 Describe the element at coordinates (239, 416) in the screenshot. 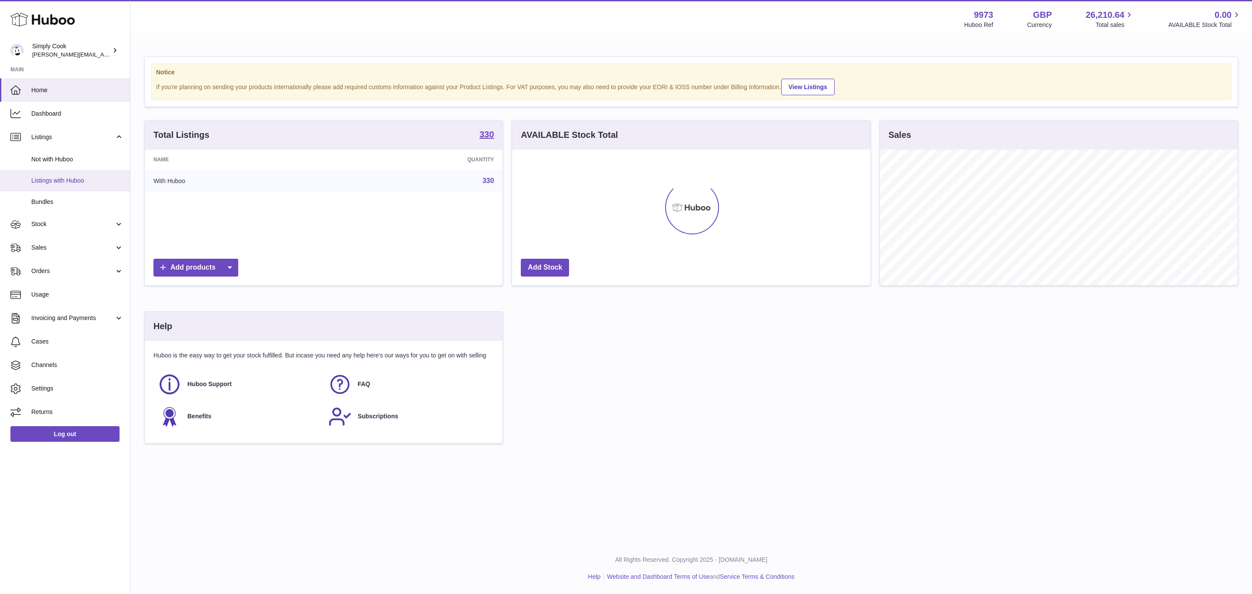

I see `a: Benefits` at that location.